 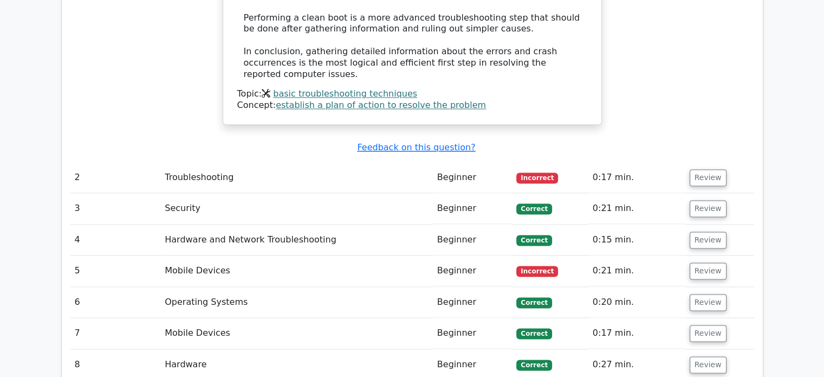 What do you see at coordinates (115, 177) in the screenshot?
I see `td: 2` at bounding box center [115, 177].